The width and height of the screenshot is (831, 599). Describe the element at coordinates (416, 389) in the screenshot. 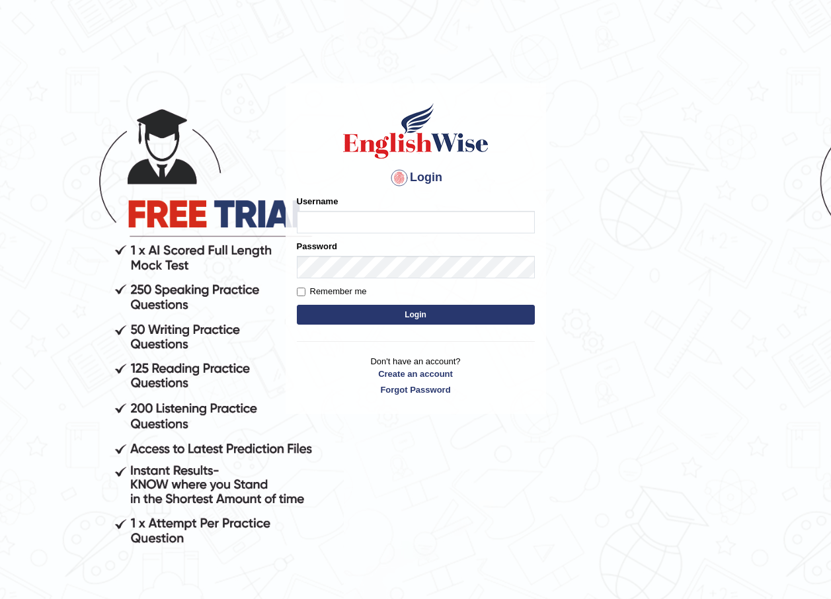

I see `a: Forgot Password` at that location.